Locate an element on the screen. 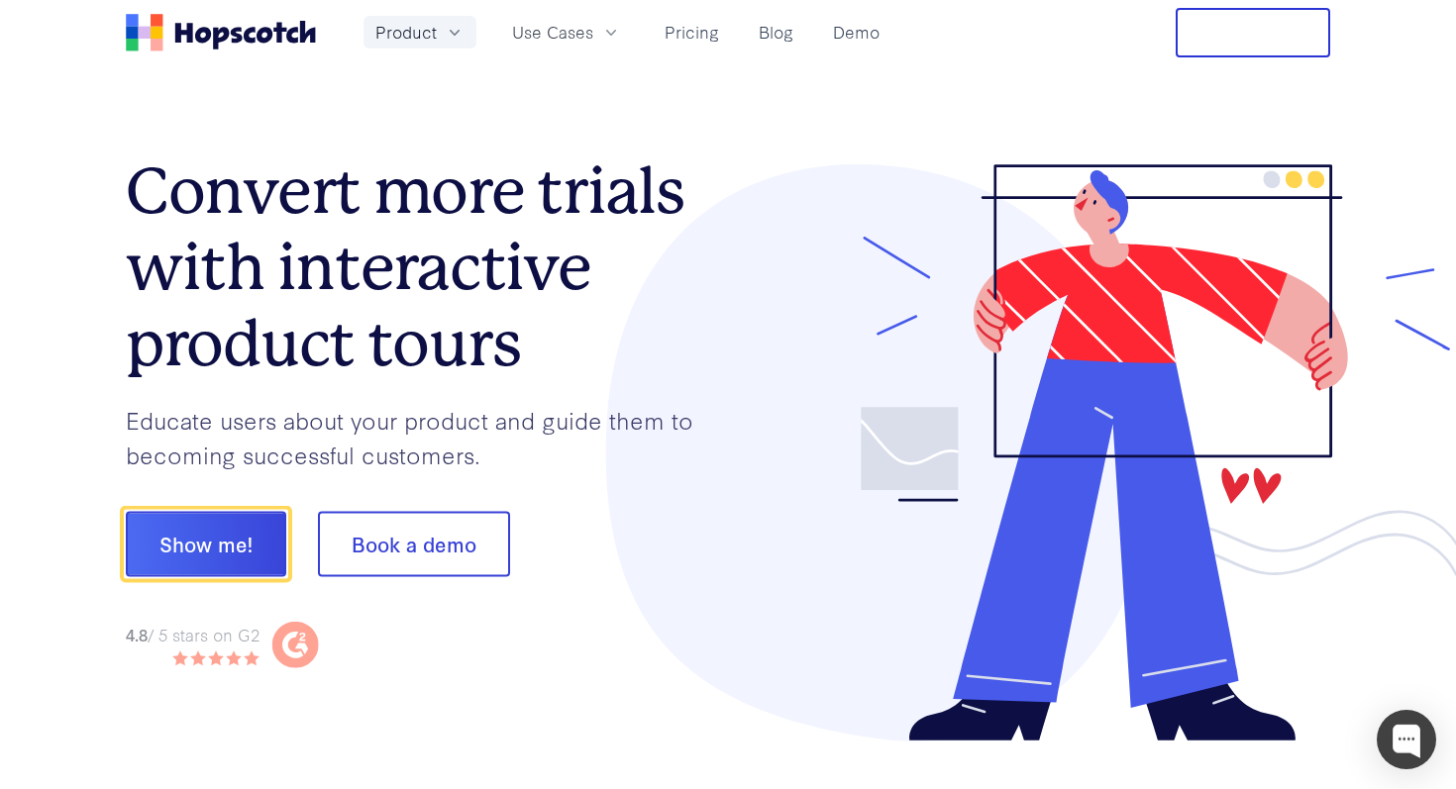 The width and height of the screenshot is (1456, 789). a: Book a demo is located at coordinates (414, 545).